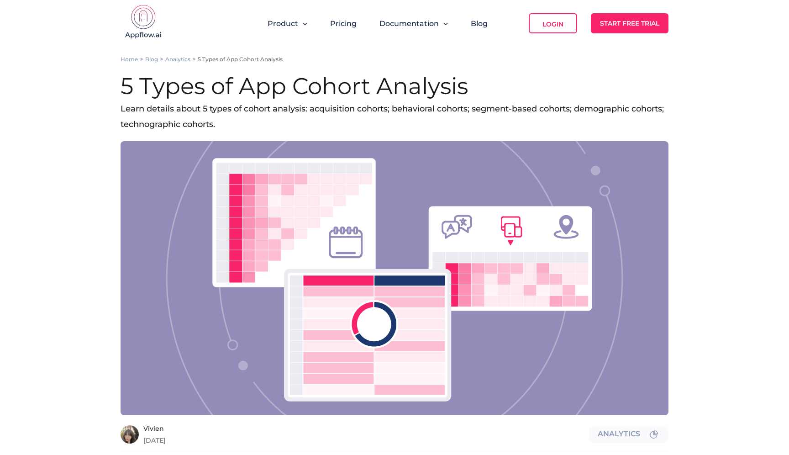 The width and height of the screenshot is (789, 455). What do you see at coordinates (394, 86) in the screenshot?
I see `h1: 5 Types of App Cohort Analysis` at bounding box center [394, 86].